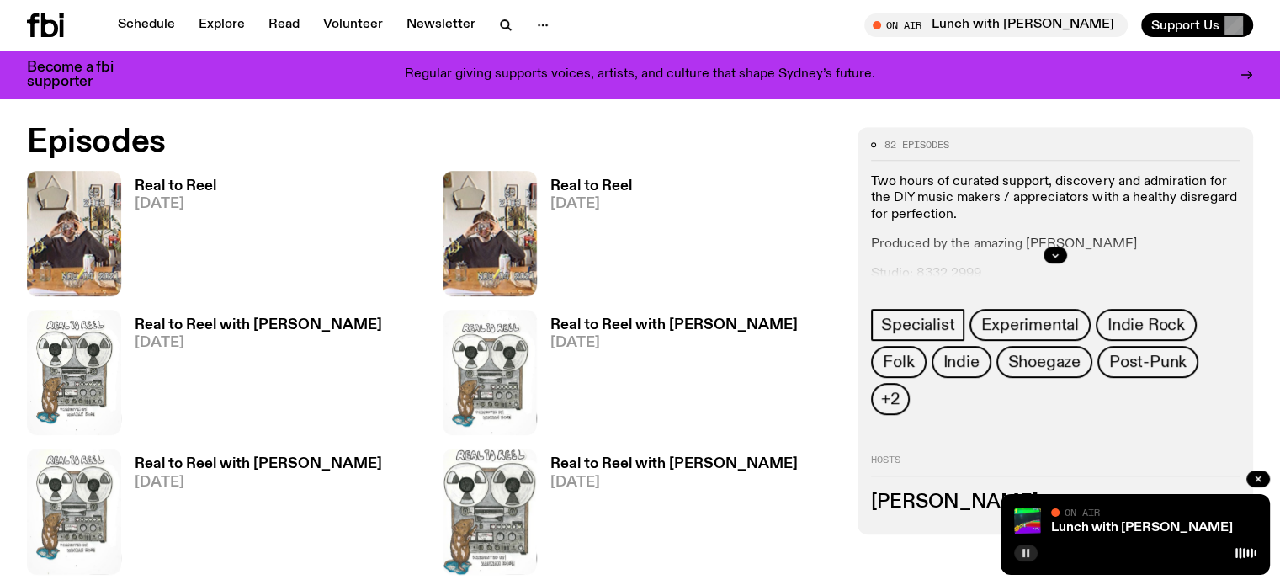  I want to click on h2: Episodes, so click(432, 142).